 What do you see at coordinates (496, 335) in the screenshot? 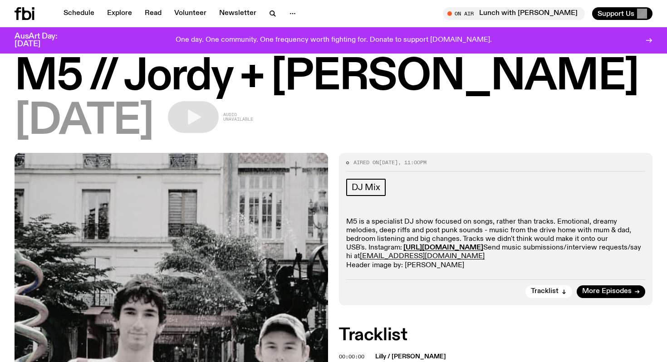
I see `h2: Tracklist` at bounding box center [496, 335].